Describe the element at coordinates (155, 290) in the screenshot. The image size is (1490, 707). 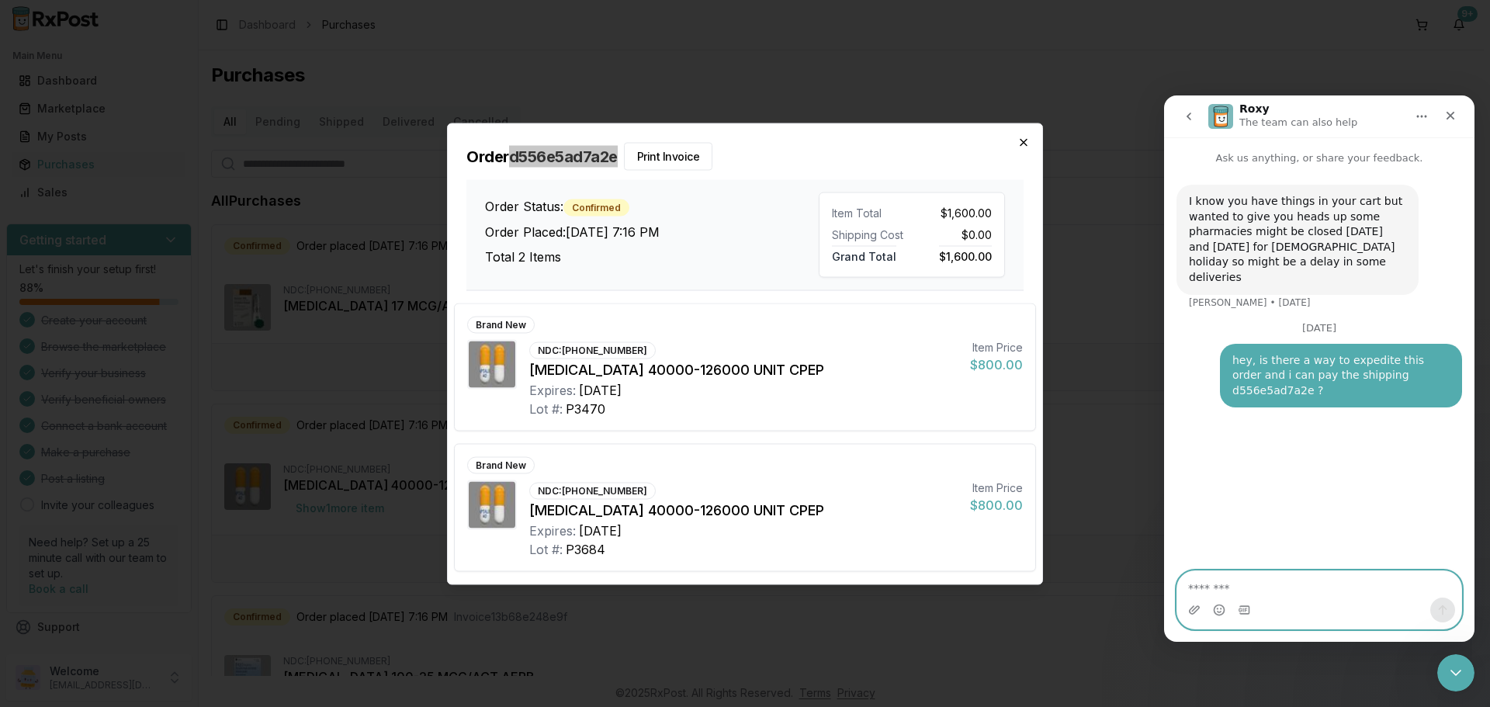
I see `div: Emad says…` at that location.